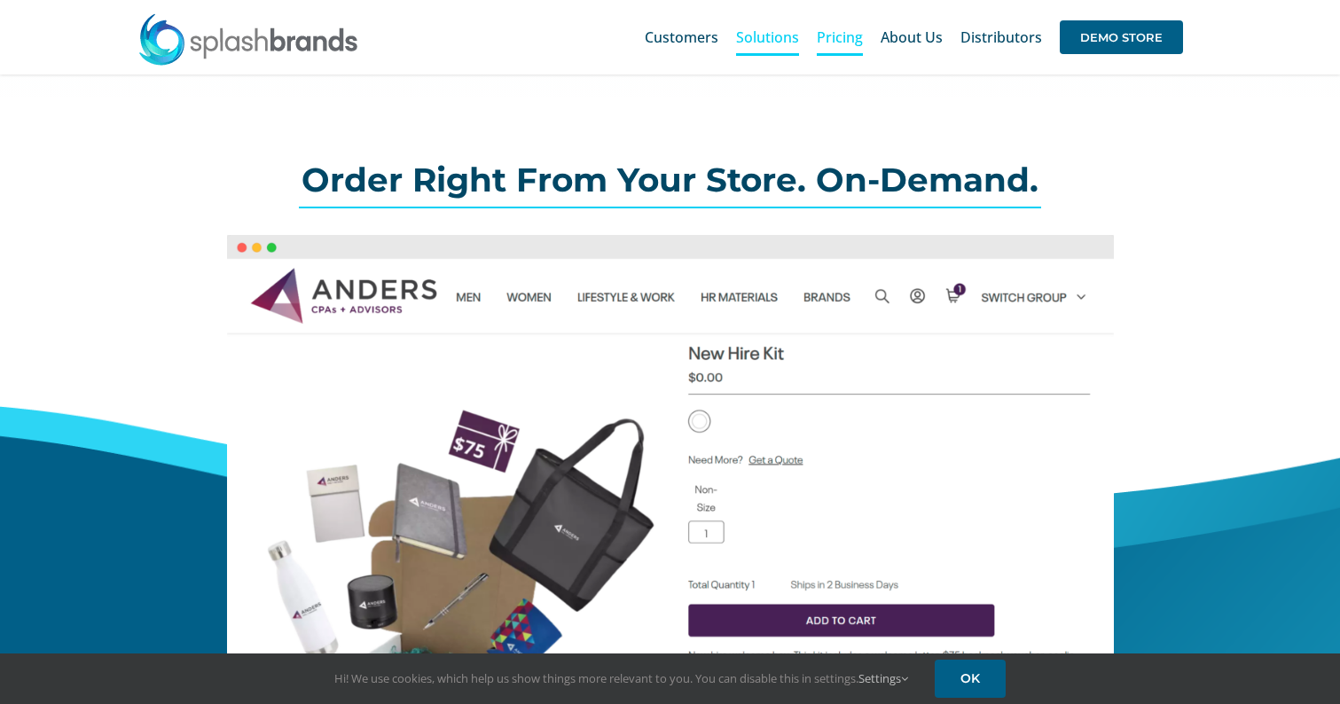 This screenshot has width=1340, height=704. What do you see at coordinates (1002, 37) in the screenshot?
I see `a: Distributors` at bounding box center [1002, 37].